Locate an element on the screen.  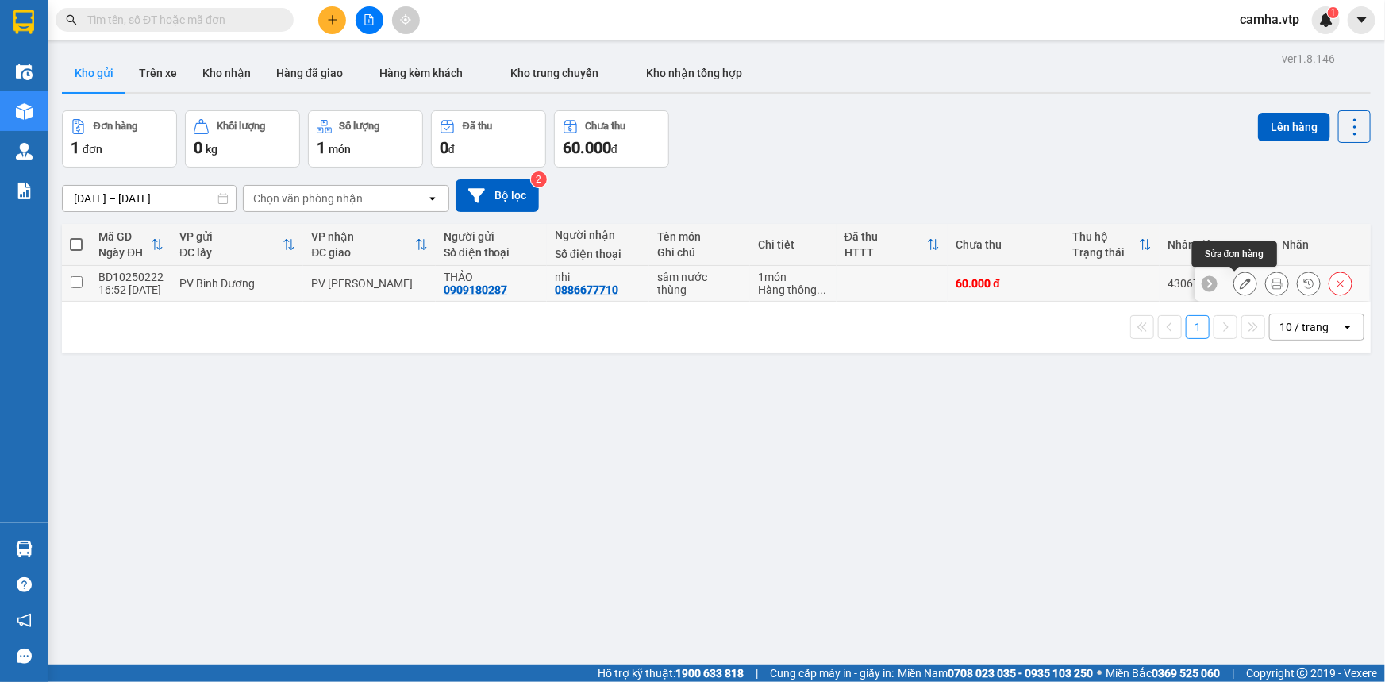
button: Khối lượng0kg is located at coordinates (242, 139).